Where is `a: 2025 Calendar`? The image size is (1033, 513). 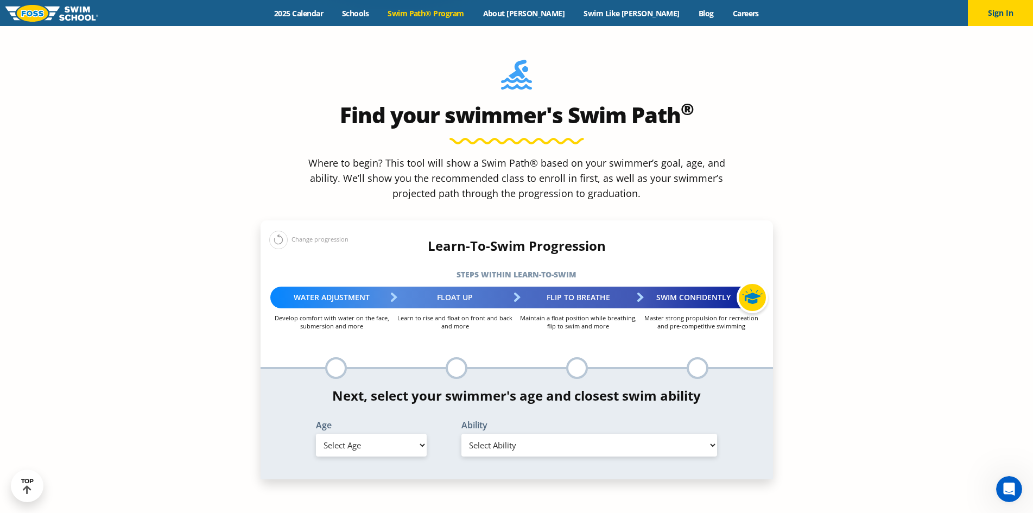
a: 2025 Calendar is located at coordinates (299, 13).